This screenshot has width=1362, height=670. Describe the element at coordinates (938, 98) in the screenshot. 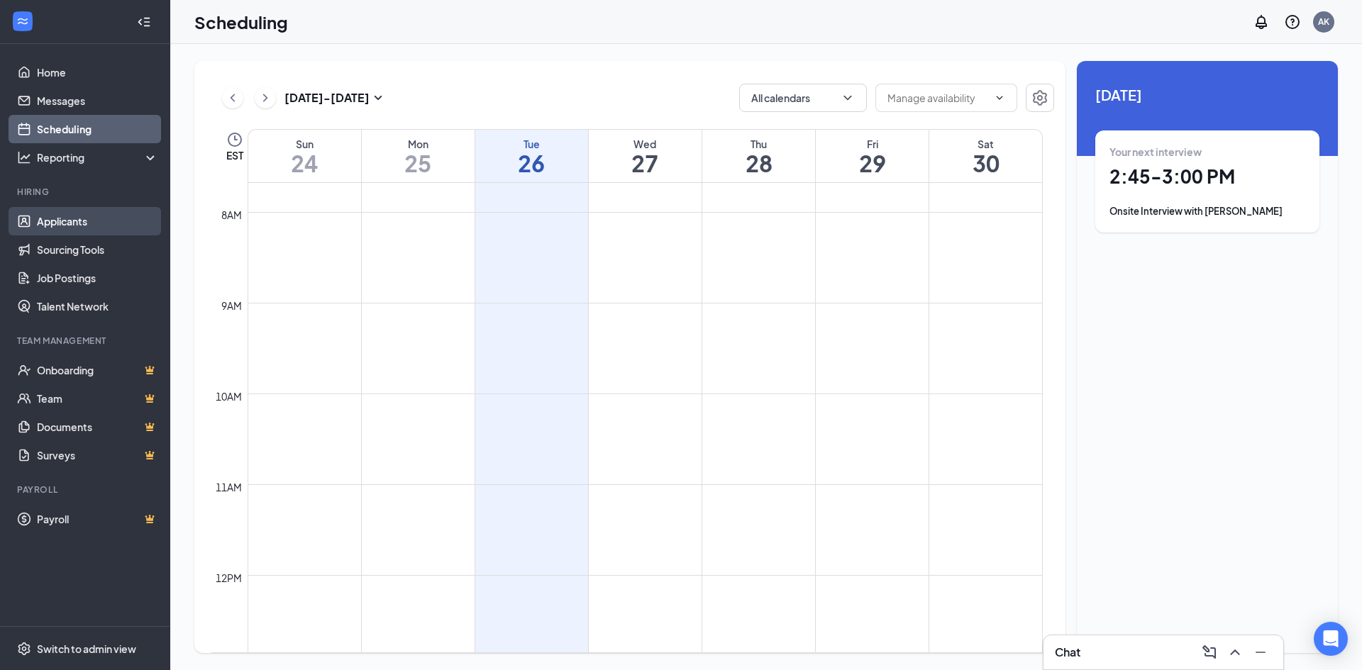

I see `input: Manage availability` at that location.